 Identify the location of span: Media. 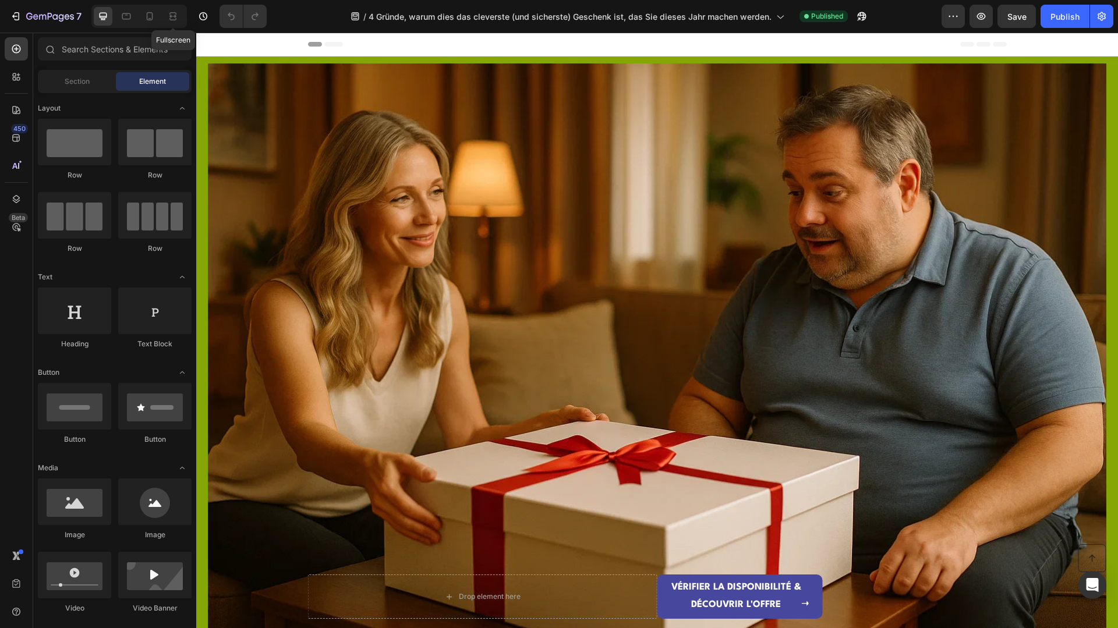
(48, 468).